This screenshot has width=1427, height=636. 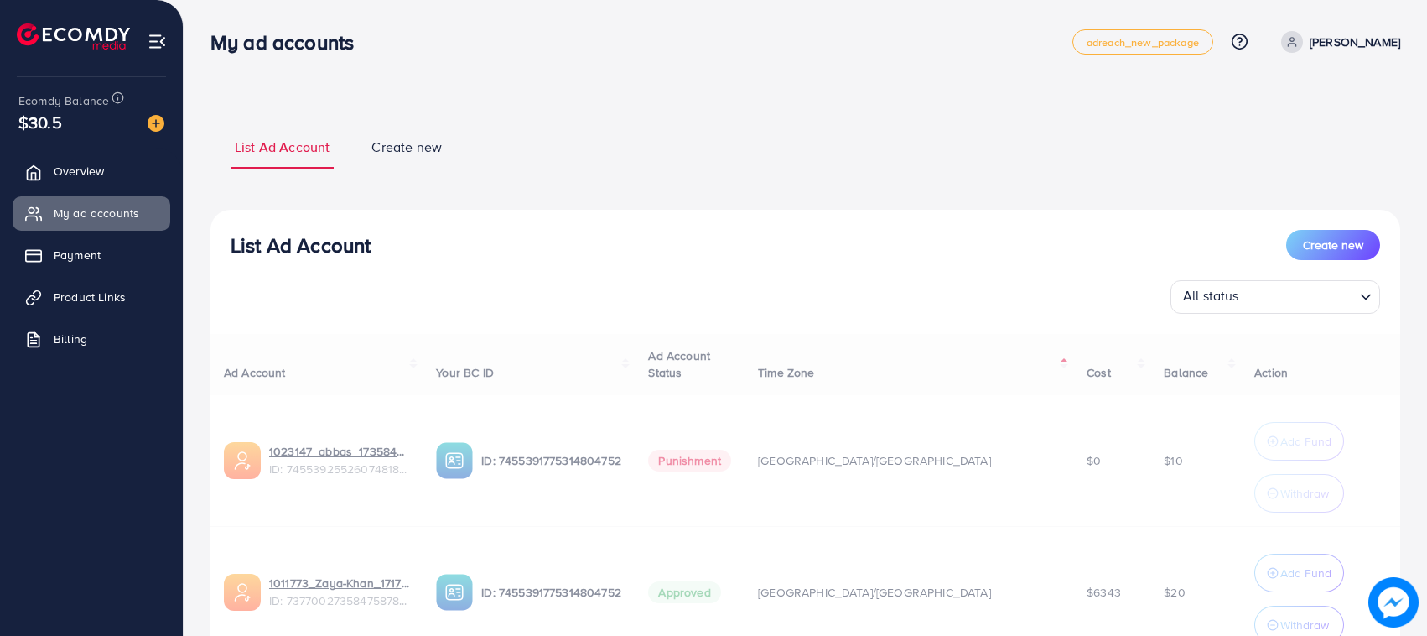 What do you see at coordinates (1276, 297) in the screenshot?
I see `div: Search for option` at bounding box center [1276, 297].